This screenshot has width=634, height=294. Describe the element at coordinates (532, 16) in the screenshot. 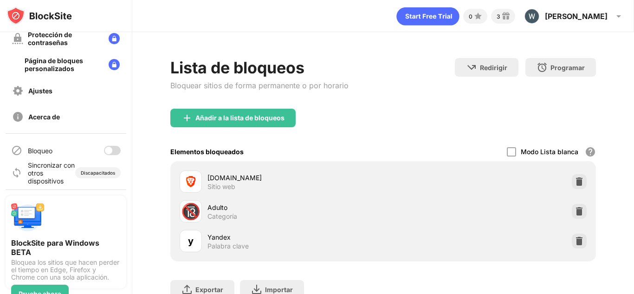

I see `img: AGNmyxb_-3pGHRw73xfe6EDWQNxQI3uLRsU5m_twyC3Q=s96-c` at that location.